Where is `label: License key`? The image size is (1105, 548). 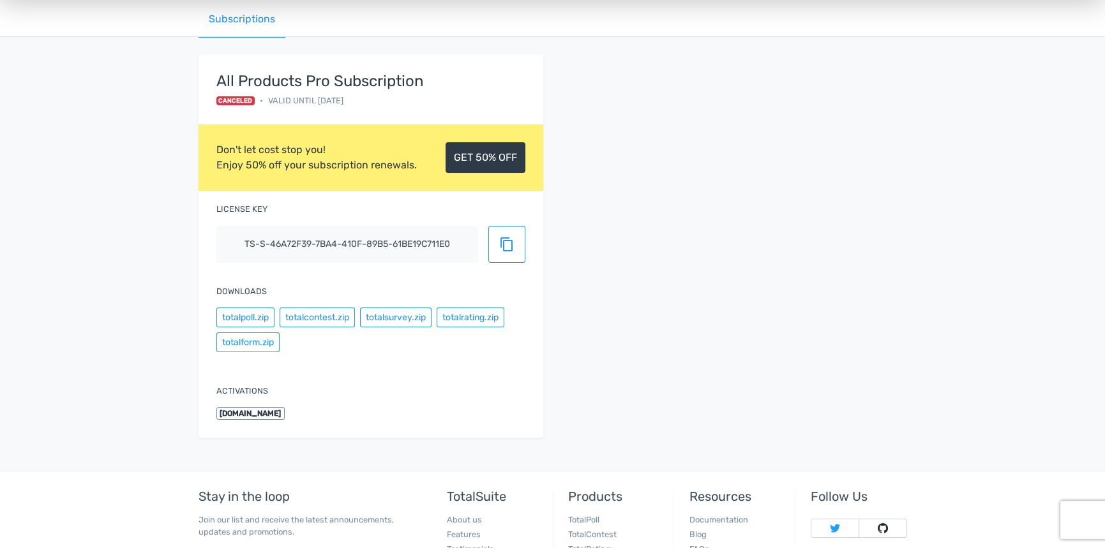 label: License key is located at coordinates (242, 209).